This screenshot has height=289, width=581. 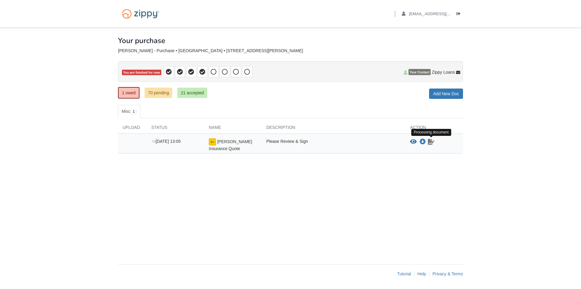 I want to click on a: Log out, so click(x=460, y=15).